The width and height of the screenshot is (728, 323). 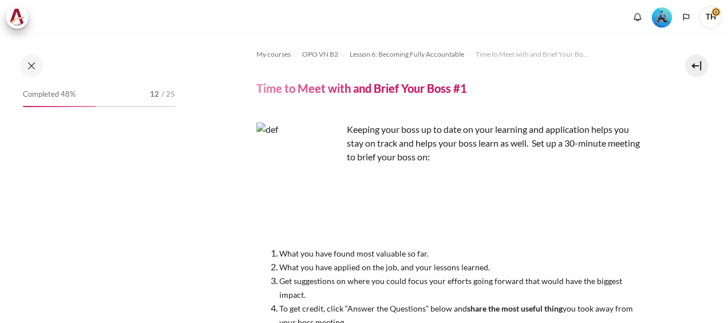 I want to click on a: Time to Meet with and Brief Your Boss #1, so click(x=533, y=54).